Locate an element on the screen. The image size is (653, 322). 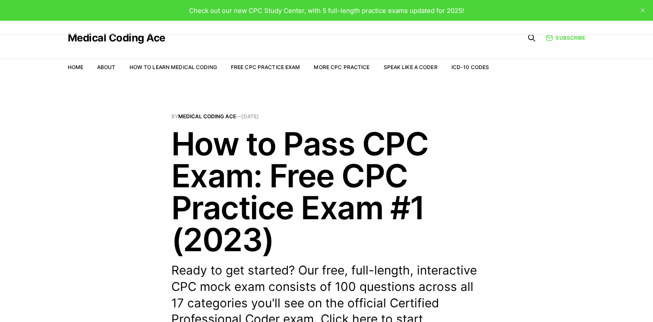
a: ICD-10 Codes is located at coordinates (470, 67).